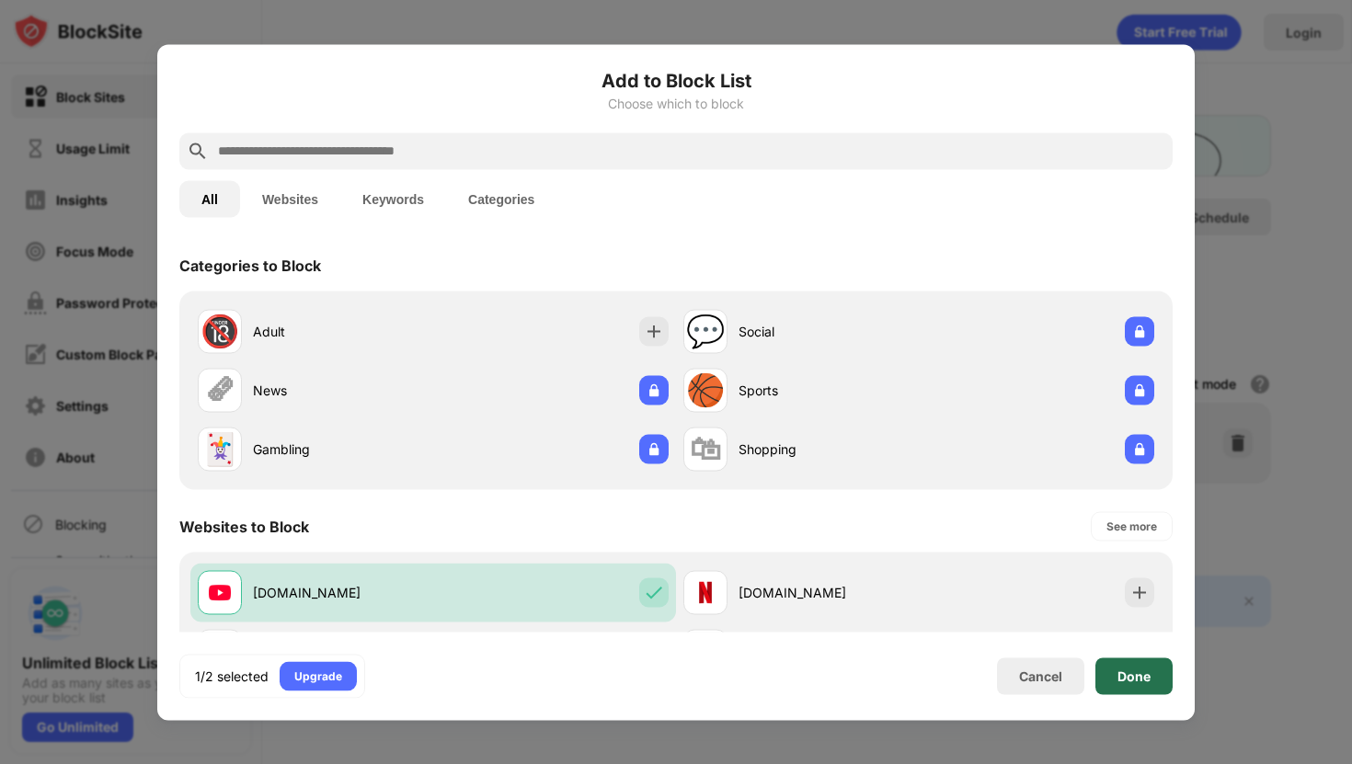  Describe the element at coordinates (343, 331) in the screenshot. I see `div: Adult` at that location.